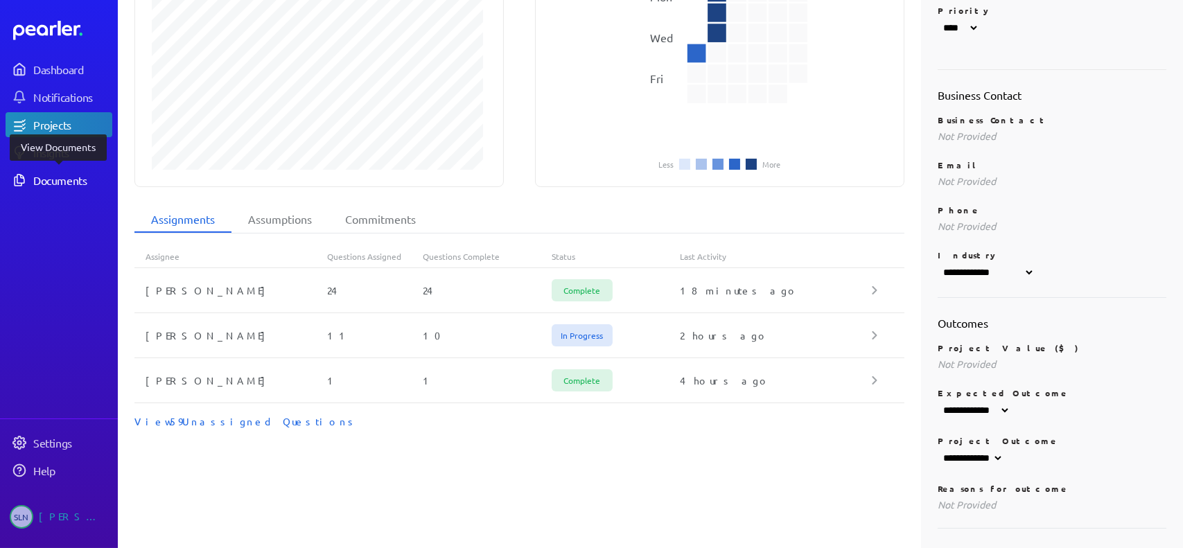 The image size is (1183, 548). Describe the element at coordinates (72, 97) in the screenshot. I see `div: Notifications` at that location.